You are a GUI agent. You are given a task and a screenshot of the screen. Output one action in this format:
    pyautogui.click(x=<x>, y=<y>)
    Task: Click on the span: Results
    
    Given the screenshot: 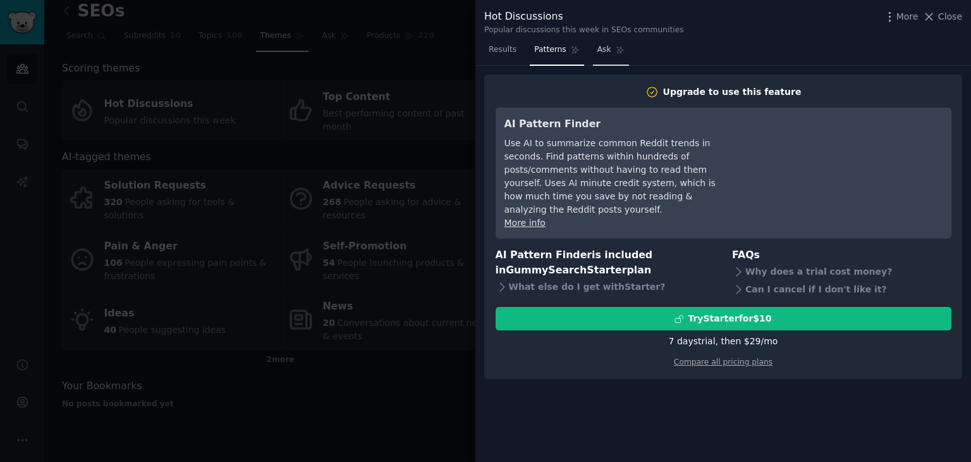 What is the action you would take?
    pyautogui.click(x=503, y=50)
    